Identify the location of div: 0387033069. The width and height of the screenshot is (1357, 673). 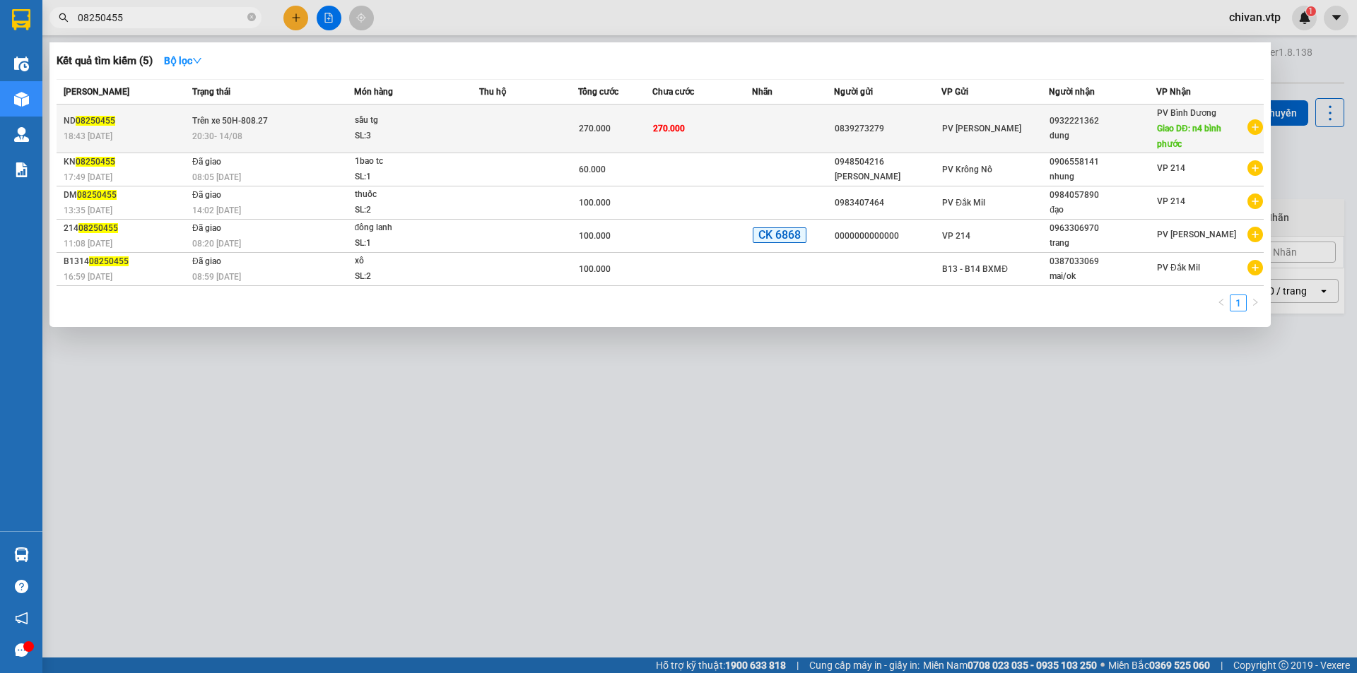
(1102, 261).